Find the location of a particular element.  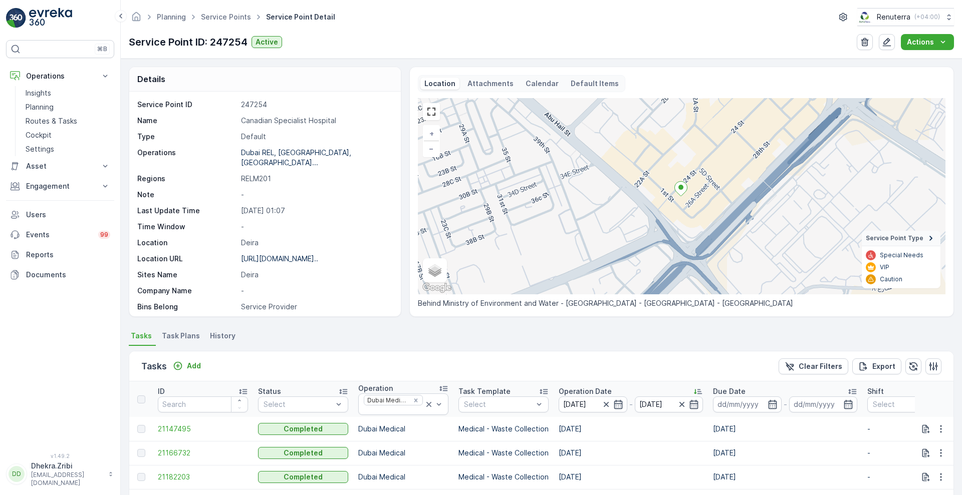

p: Planning is located at coordinates (40, 107).